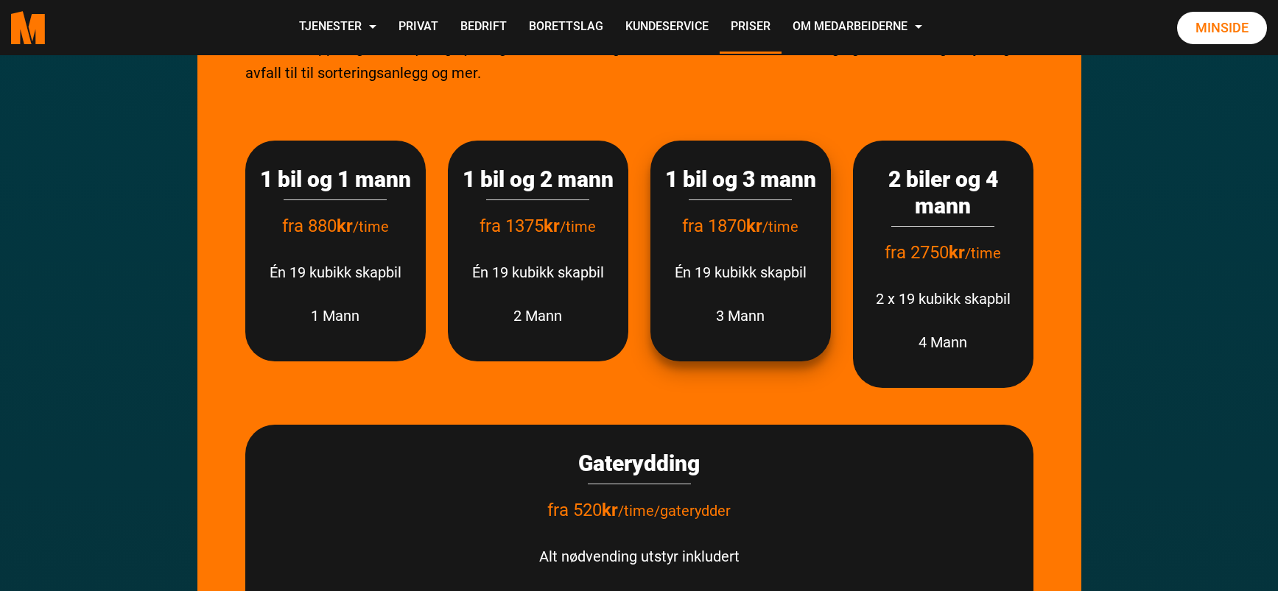 This screenshot has width=1278, height=591. Describe the element at coordinates (857, 27) in the screenshot. I see `a: Om Medarbeiderne` at that location.